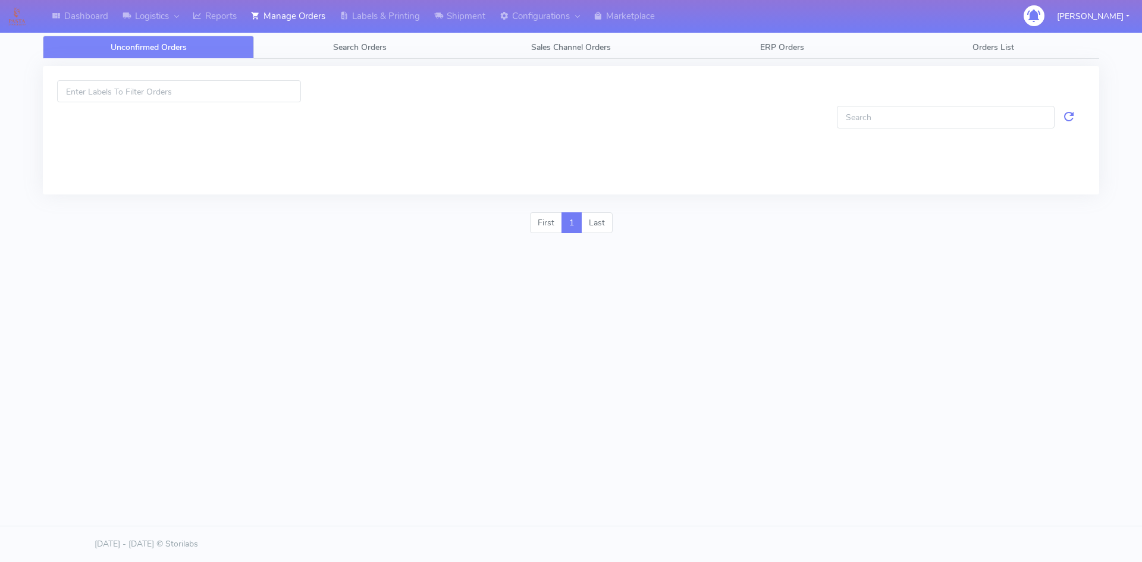  I want to click on span: Search Orders, so click(360, 47).